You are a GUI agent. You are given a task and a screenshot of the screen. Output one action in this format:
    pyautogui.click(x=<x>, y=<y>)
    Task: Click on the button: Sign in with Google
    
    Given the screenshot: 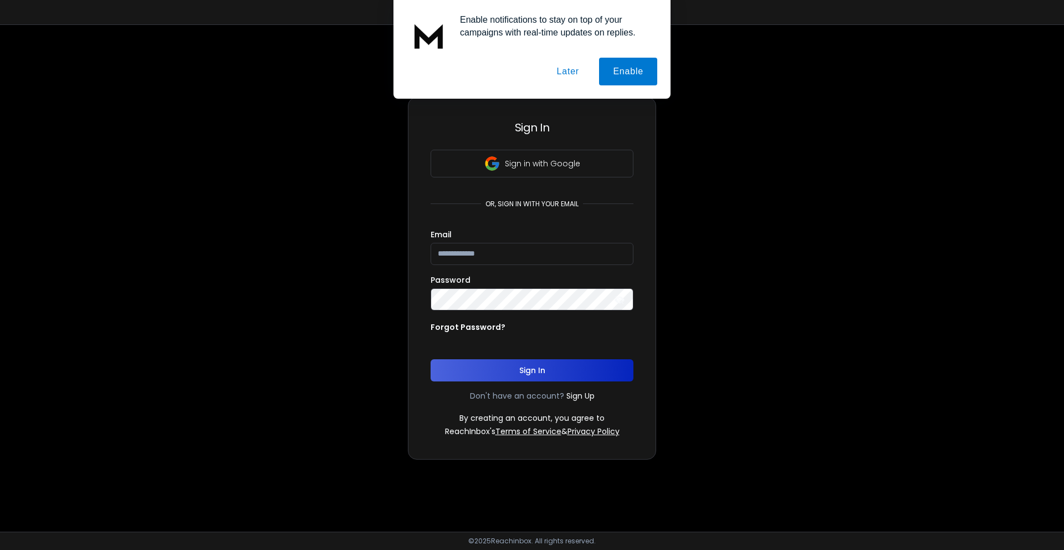 What is the action you would take?
    pyautogui.click(x=532, y=164)
    